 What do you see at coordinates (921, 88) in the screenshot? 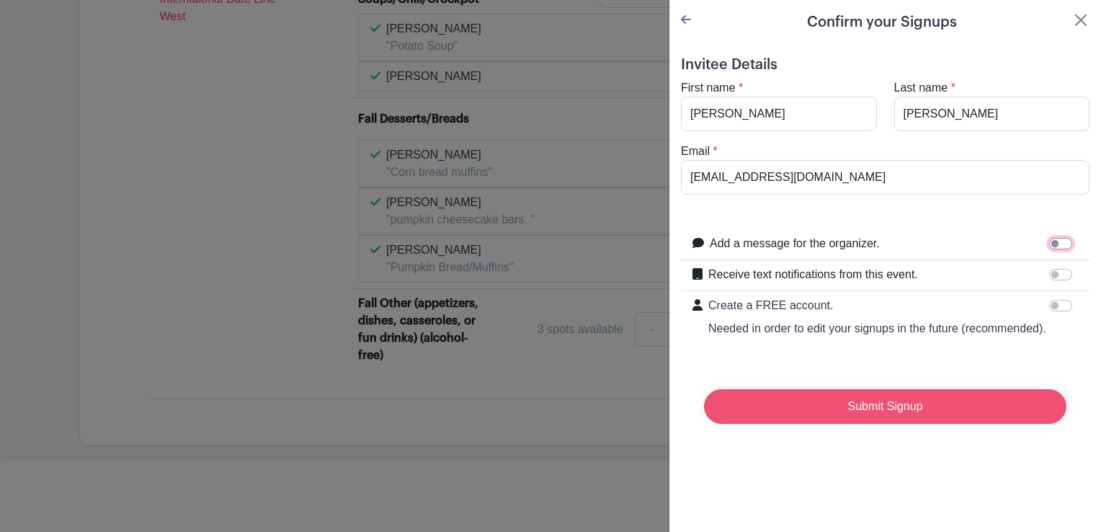
I see `label: Last name` at bounding box center [921, 88].